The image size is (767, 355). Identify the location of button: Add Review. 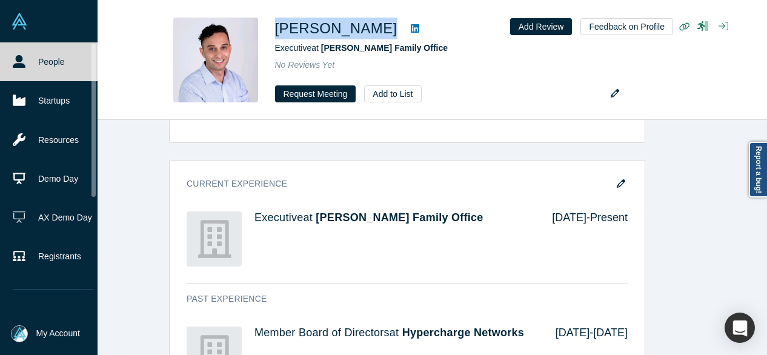
(541, 27).